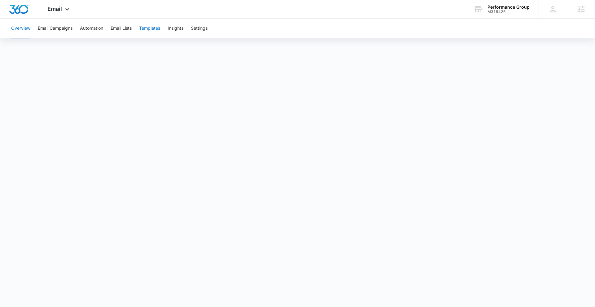  What do you see at coordinates (21, 28) in the screenshot?
I see `button: Overview` at bounding box center [21, 28].